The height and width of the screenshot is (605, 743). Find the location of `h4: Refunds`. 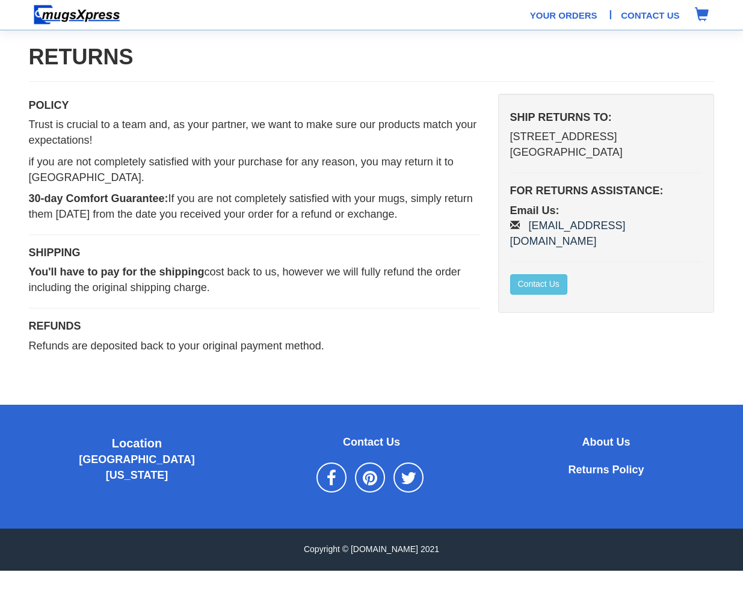

h4: Refunds is located at coordinates (254, 327).